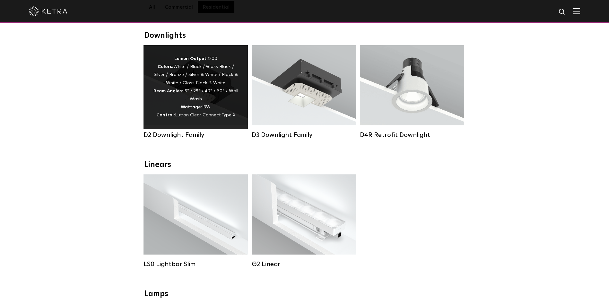  I want to click on a: D4R Retrofit Downlight Lumen Output:800Colors:White / BlackBeam Angles:15° / 25° / 40° / 60°Watta..., so click(412, 92).